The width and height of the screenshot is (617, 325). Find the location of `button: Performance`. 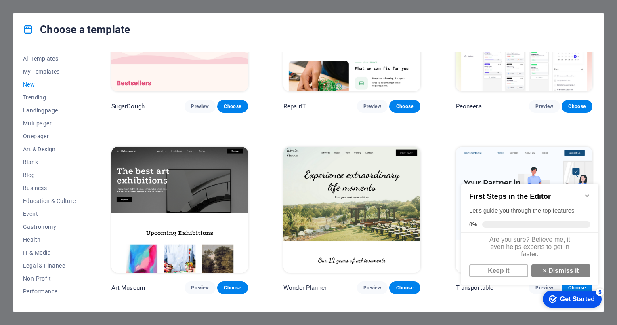

button: Performance is located at coordinates (49, 291).